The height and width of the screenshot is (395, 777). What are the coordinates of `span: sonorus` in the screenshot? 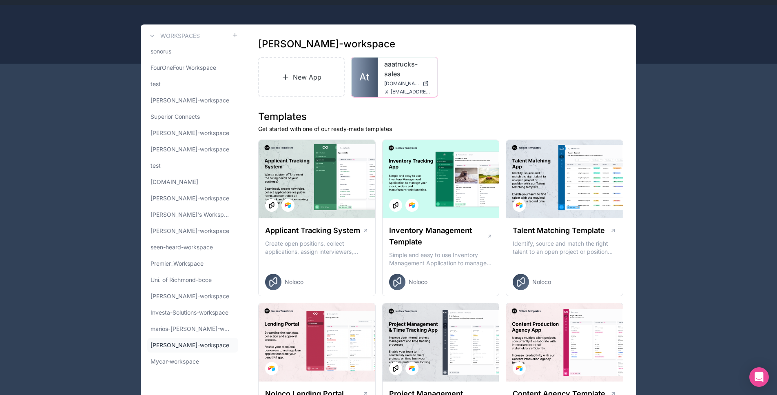 It's located at (161, 51).